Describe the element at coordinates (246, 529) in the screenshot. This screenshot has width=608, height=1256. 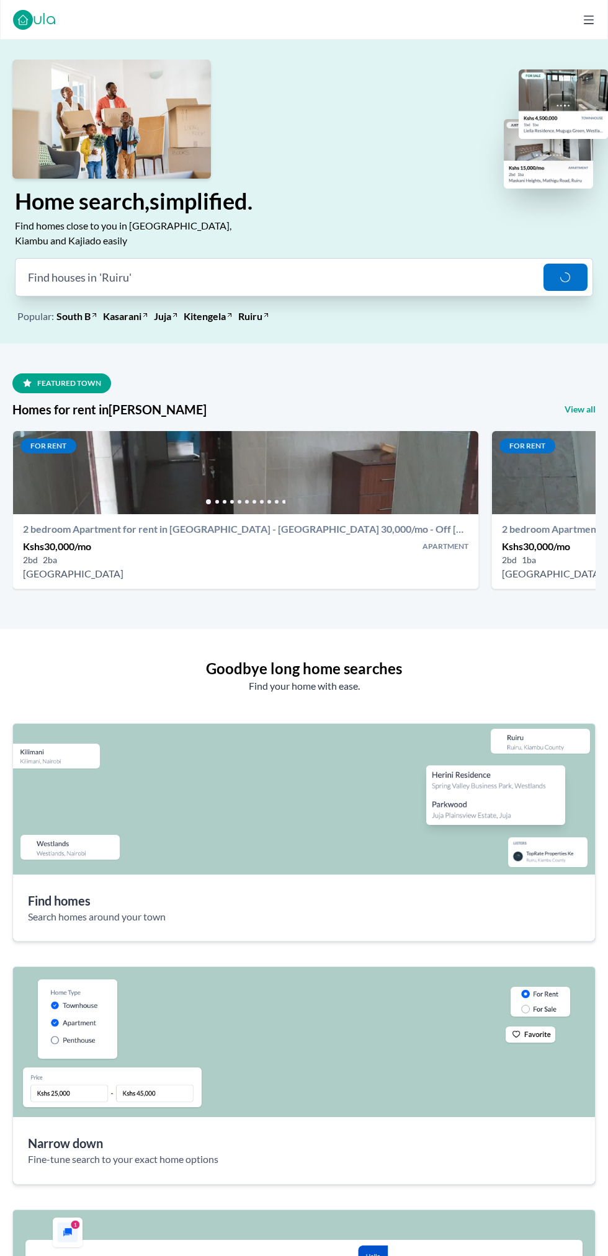
I see `h4: 2 bedroom Apartment for rent in Kahawa Sukari - Kshs 30,000/mo - Off Kahawa Sukari Avenue & Barin...` at that location.